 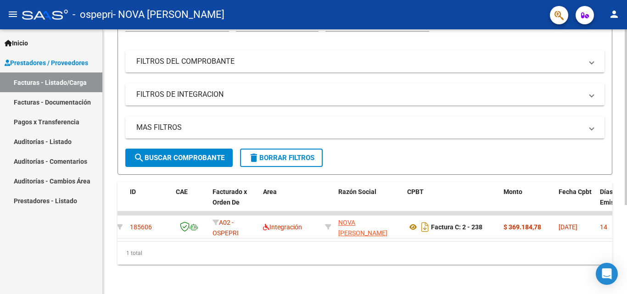 I want to click on span: Prestadores / Proveedores, so click(x=46, y=63).